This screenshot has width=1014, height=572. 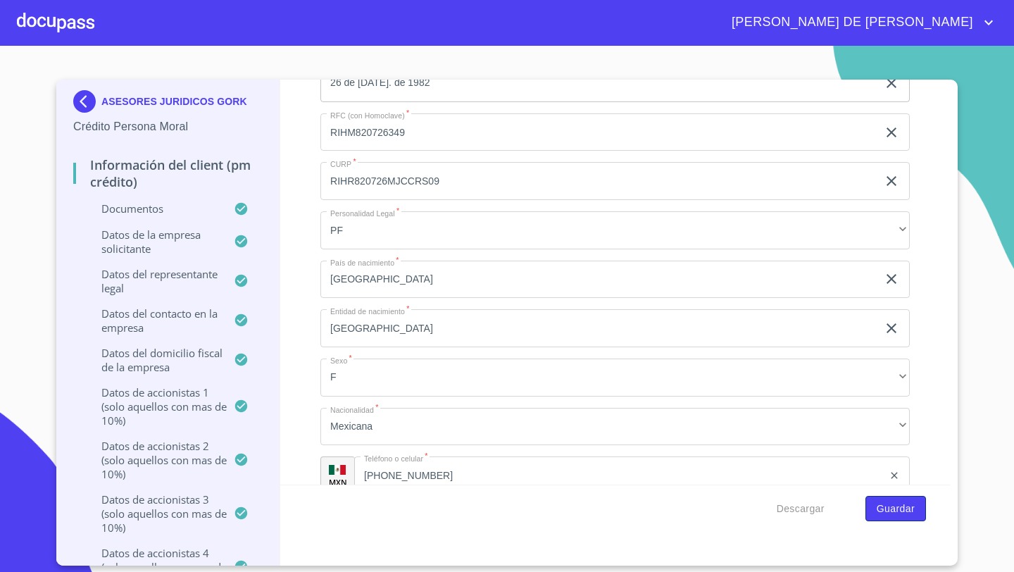 What do you see at coordinates (174, 101) in the screenshot?
I see `p: ASESORES JURIDICOS GORK` at bounding box center [174, 101].